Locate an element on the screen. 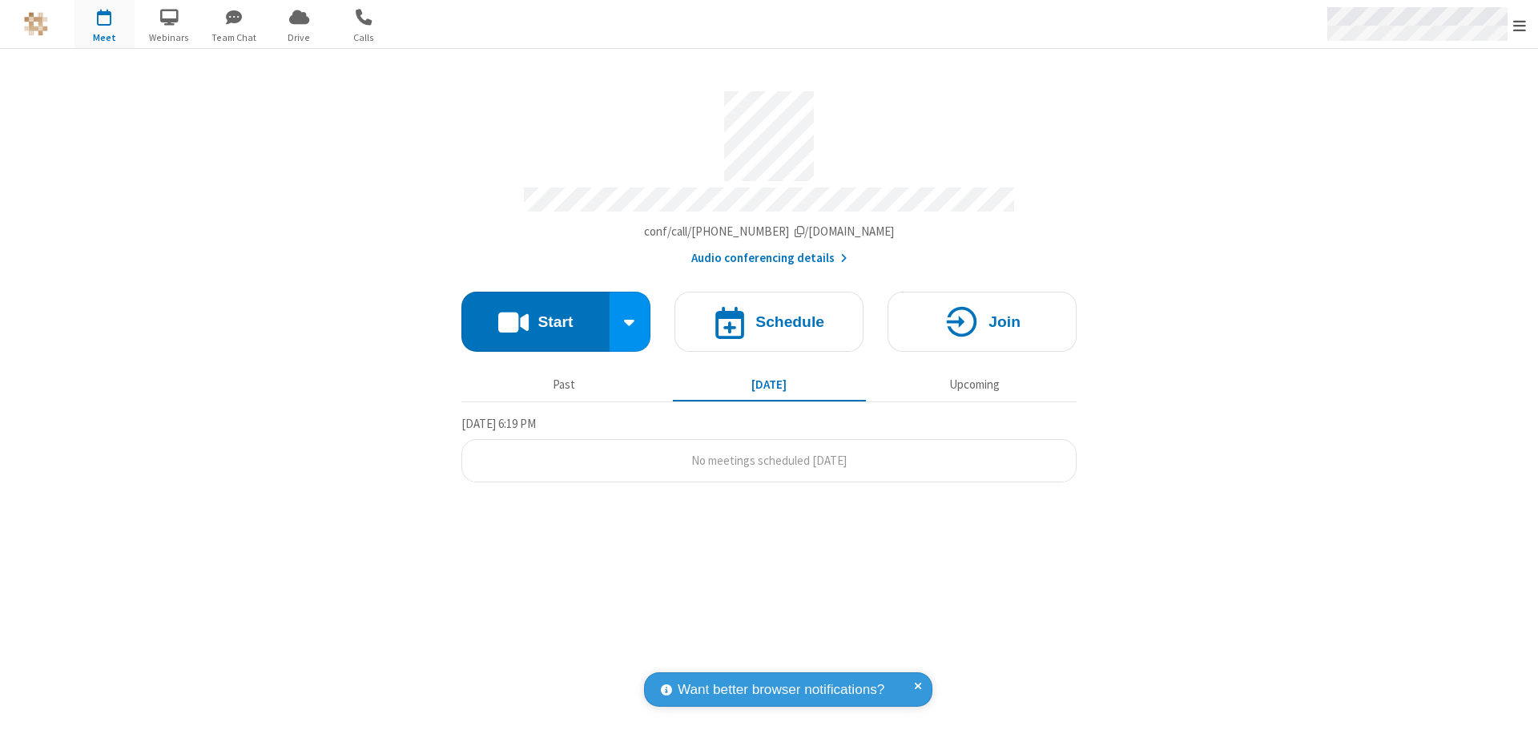  h4: Join is located at coordinates (1005, 321).